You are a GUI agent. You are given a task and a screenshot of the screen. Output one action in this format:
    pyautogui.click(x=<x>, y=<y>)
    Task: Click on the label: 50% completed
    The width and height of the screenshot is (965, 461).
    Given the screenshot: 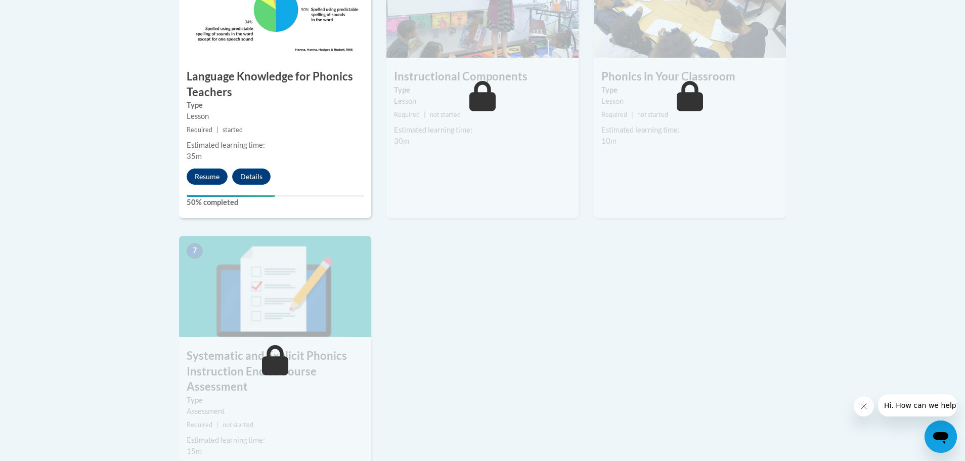 What is the action you would take?
    pyautogui.click(x=275, y=202)
    